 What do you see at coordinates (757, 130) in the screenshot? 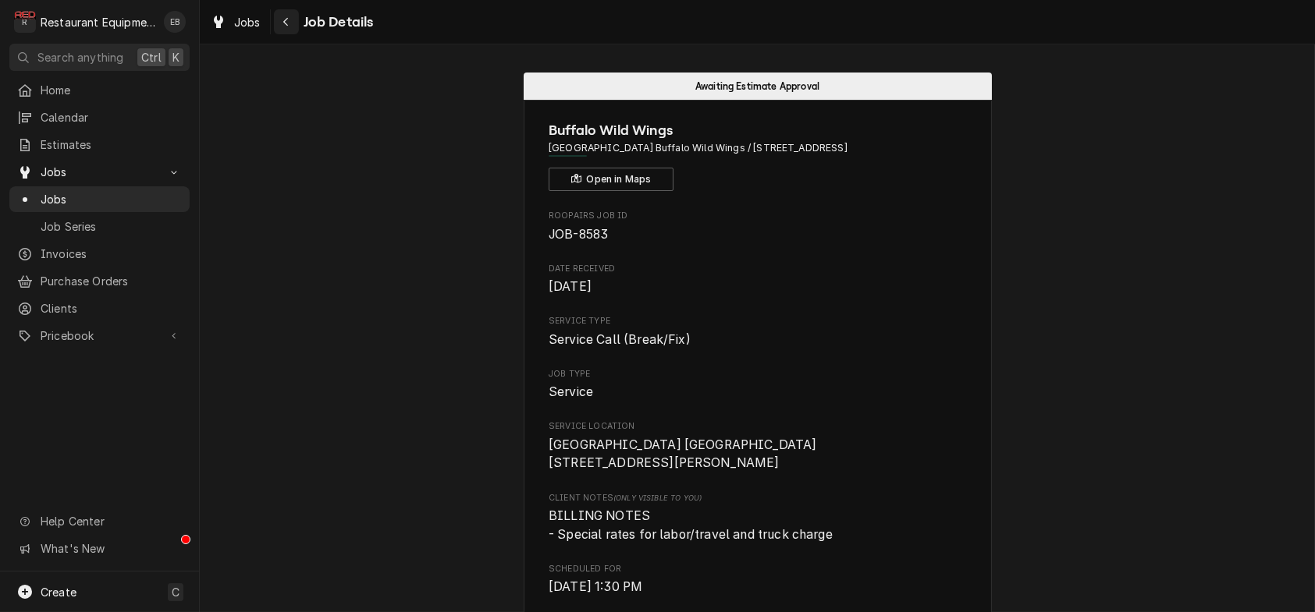
I see `span: Name` at bounding box center [757, 130].